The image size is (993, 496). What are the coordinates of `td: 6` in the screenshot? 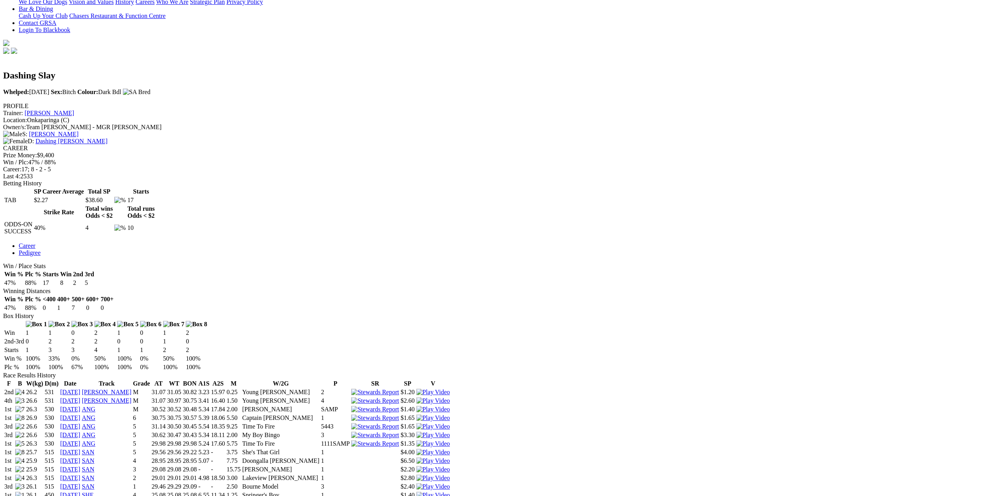 It's located at (142, 418).